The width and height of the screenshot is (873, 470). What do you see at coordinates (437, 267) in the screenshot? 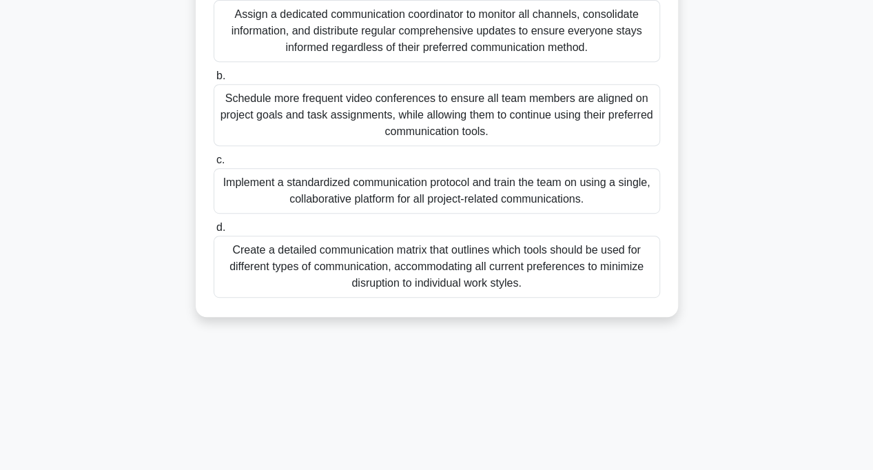
I see `div: Create a detailed communication matrix that outlines which tools should be used for different typ...` at bounding box center [437, 267].